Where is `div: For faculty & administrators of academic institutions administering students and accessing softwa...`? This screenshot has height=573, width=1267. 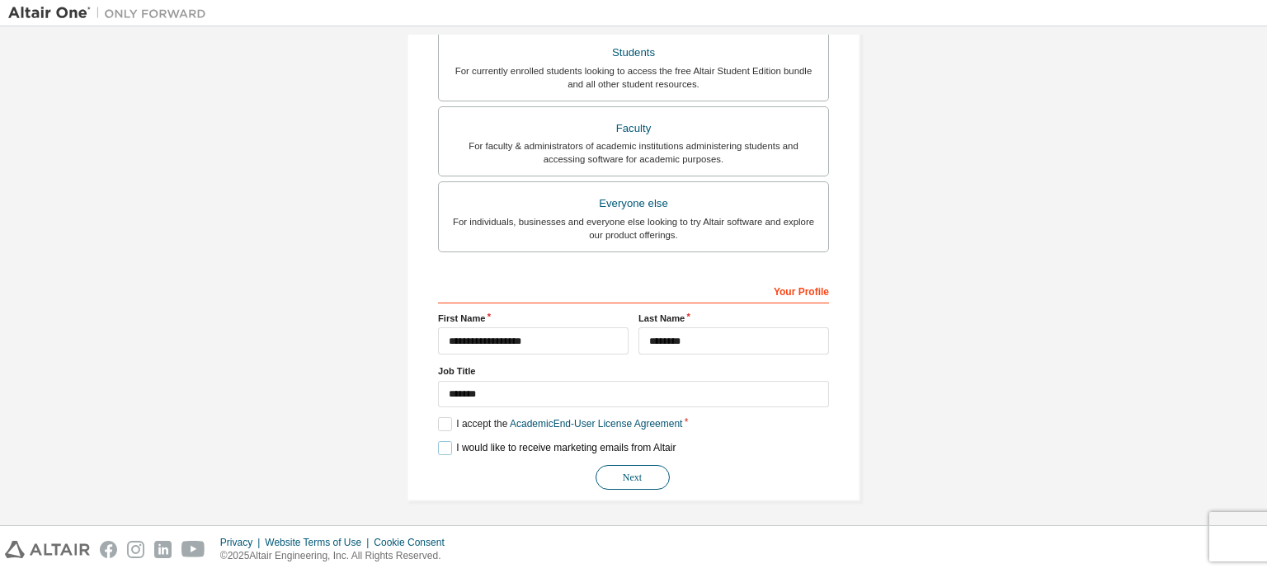 div: For faculty & administrators of academic institutions administering students and accessing softwa... is located at coordinates (634, 153).